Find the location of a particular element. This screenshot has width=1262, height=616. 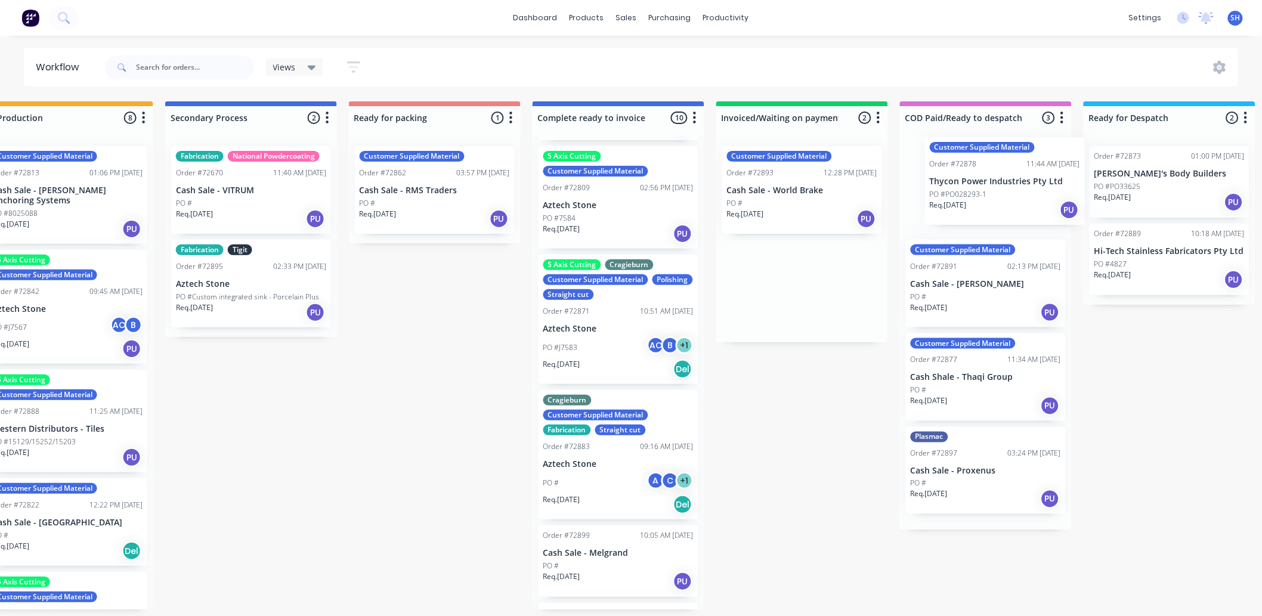

div: settings is located at coordinates (1145, 18).